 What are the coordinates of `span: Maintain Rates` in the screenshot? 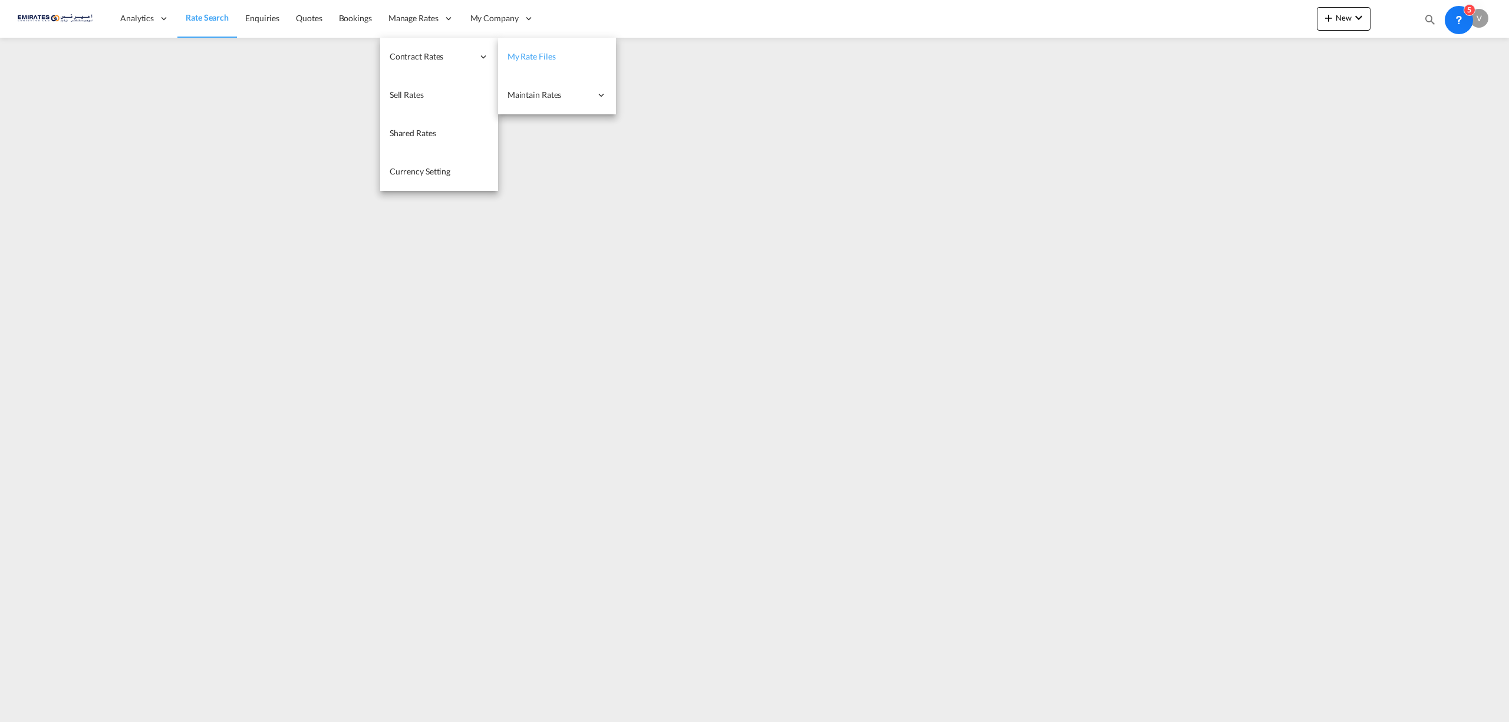 It's located at (549, 95).